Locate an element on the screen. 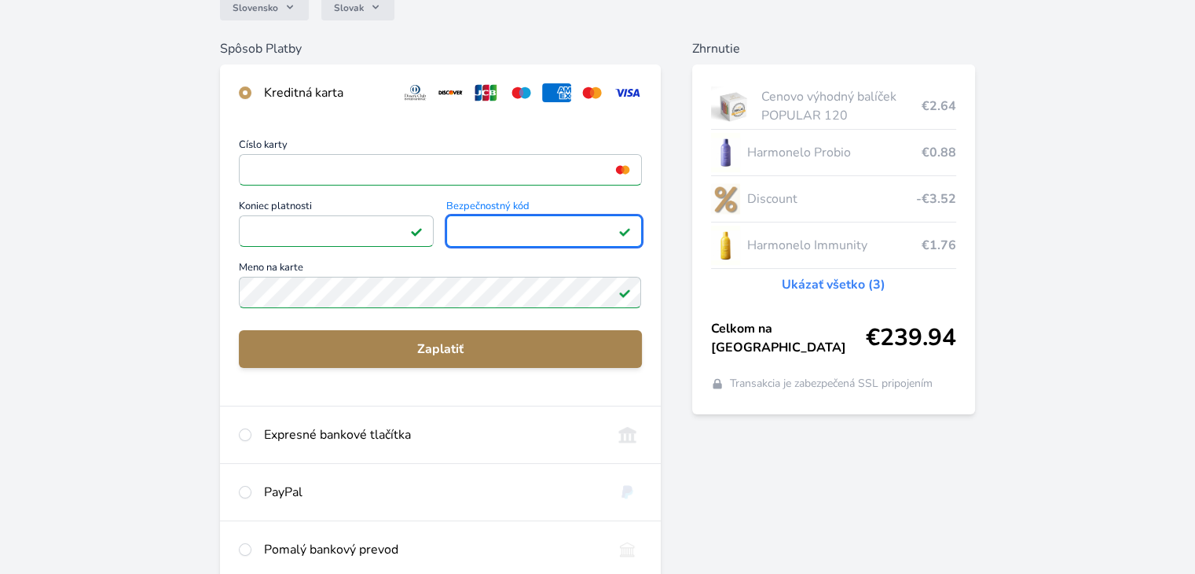  img: mc is located at coordinates (622, 170).